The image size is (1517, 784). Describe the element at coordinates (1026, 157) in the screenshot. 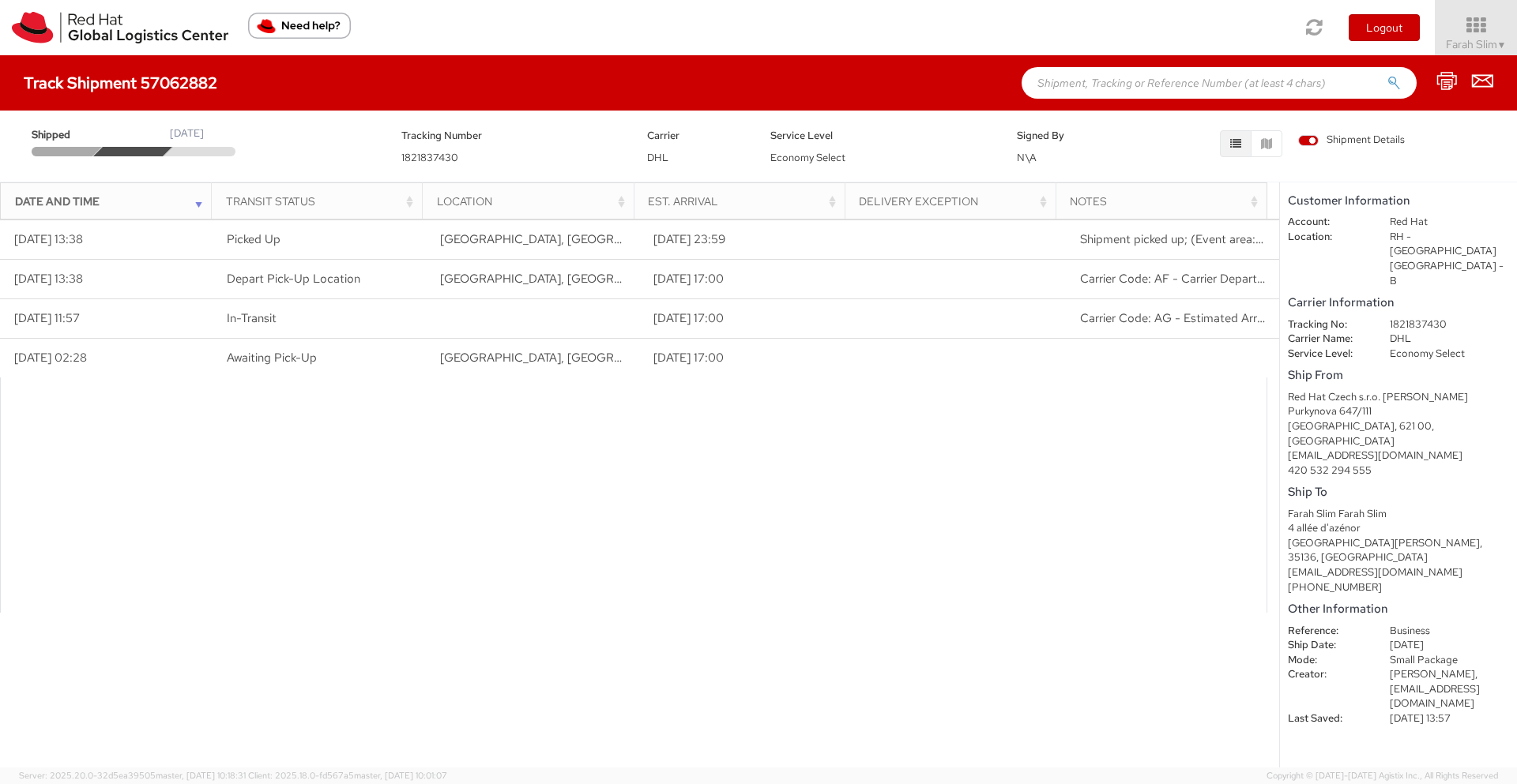

I see `span: N\A` at that location.